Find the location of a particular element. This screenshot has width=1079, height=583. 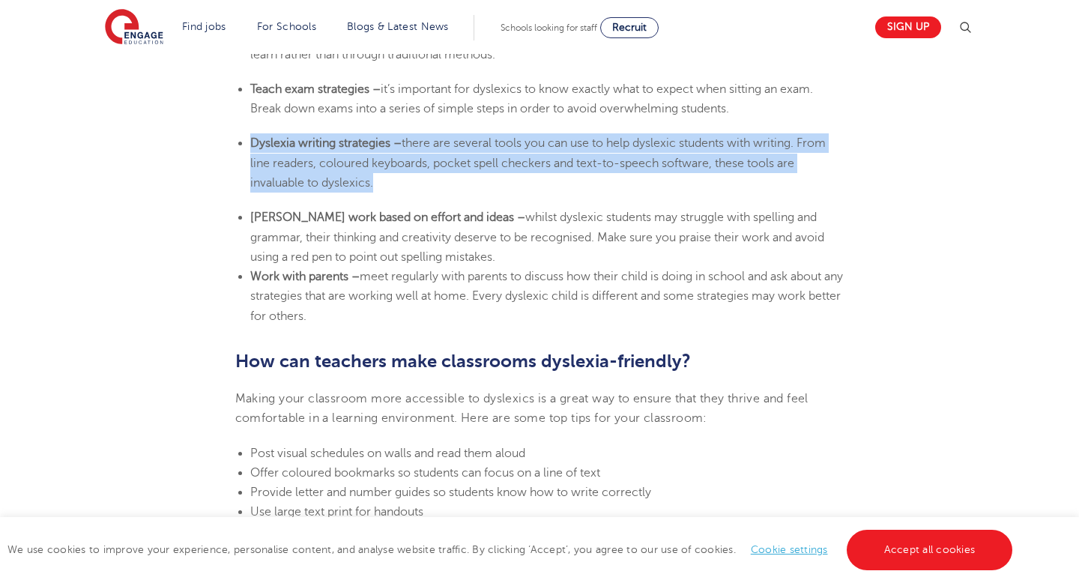

span: Offer coloured bookmarks so students can focus on a line of text is located at coordinates (425, 473).